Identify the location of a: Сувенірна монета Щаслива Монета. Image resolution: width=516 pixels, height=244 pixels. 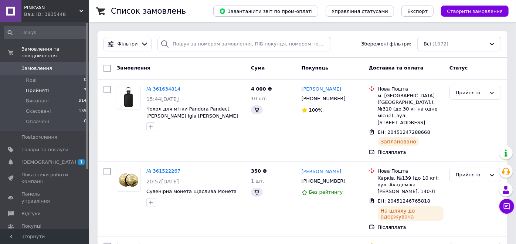
(191, 191).